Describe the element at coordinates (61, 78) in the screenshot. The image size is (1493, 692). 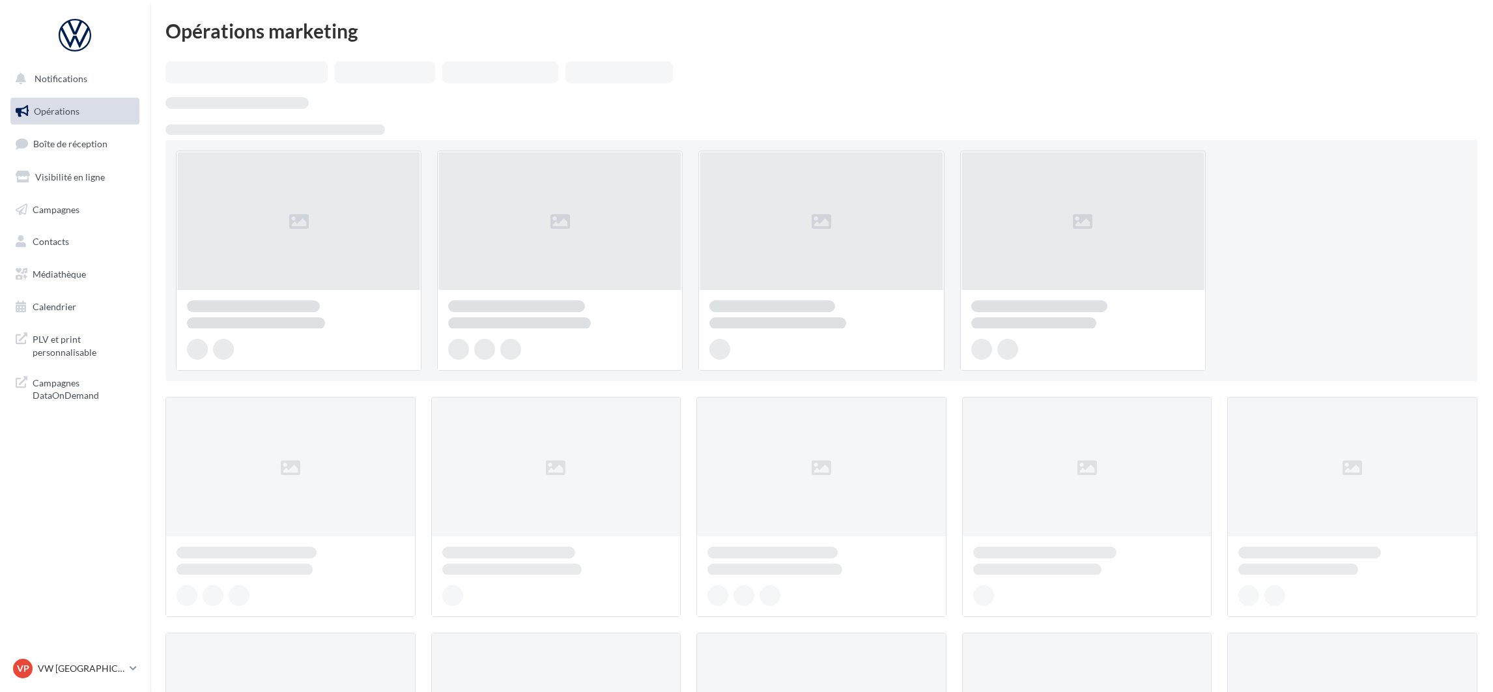
I see `span: Notifications` at that location.